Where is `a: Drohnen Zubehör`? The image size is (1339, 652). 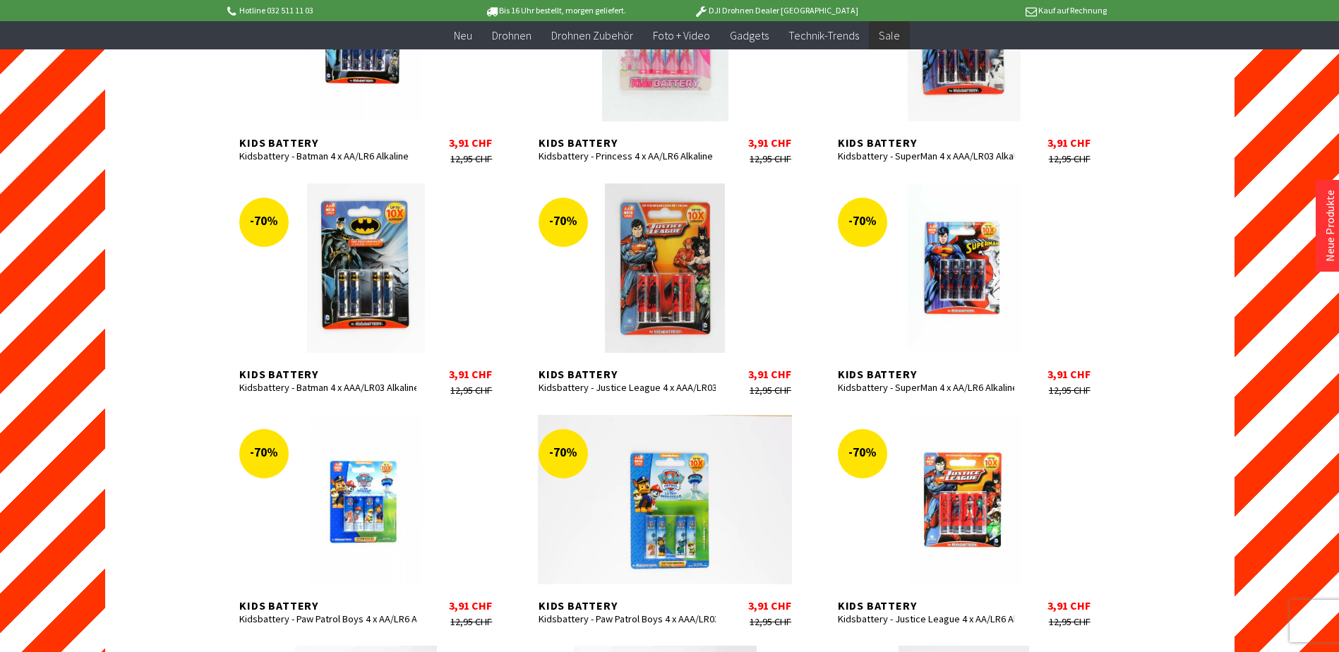 a: Drohnen Zubehör is located at coordinates (592, 35).